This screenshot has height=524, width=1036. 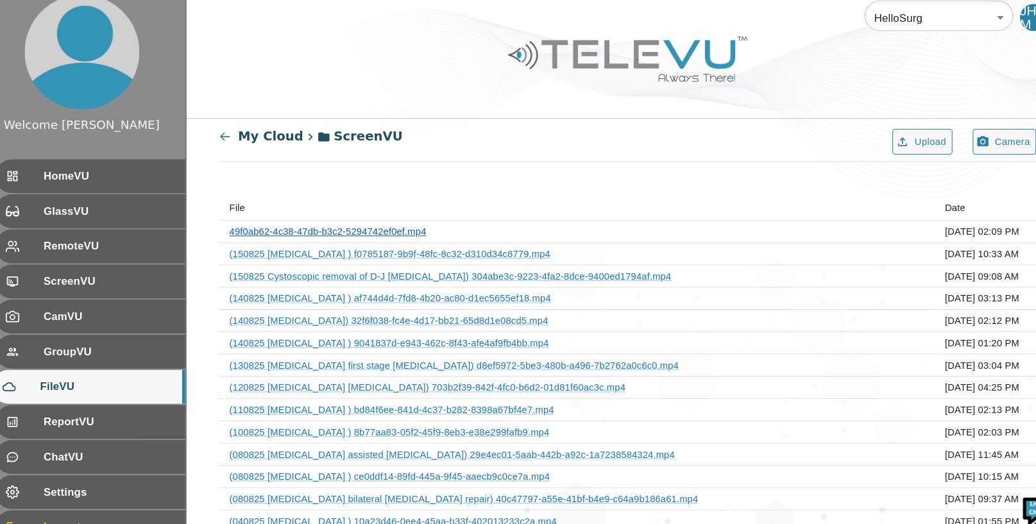 I want to click on div: ReportVU, so click(x=106, y=412).